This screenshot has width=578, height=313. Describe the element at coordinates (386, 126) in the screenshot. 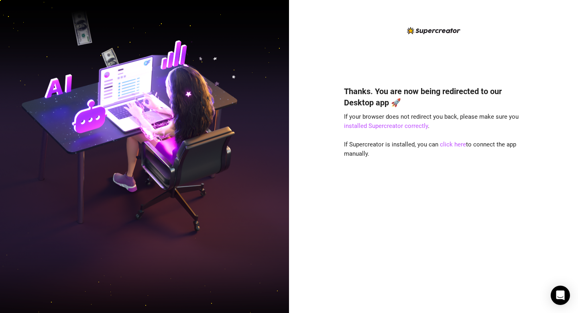

I see `a: installed Supercreator correctly` at that location.